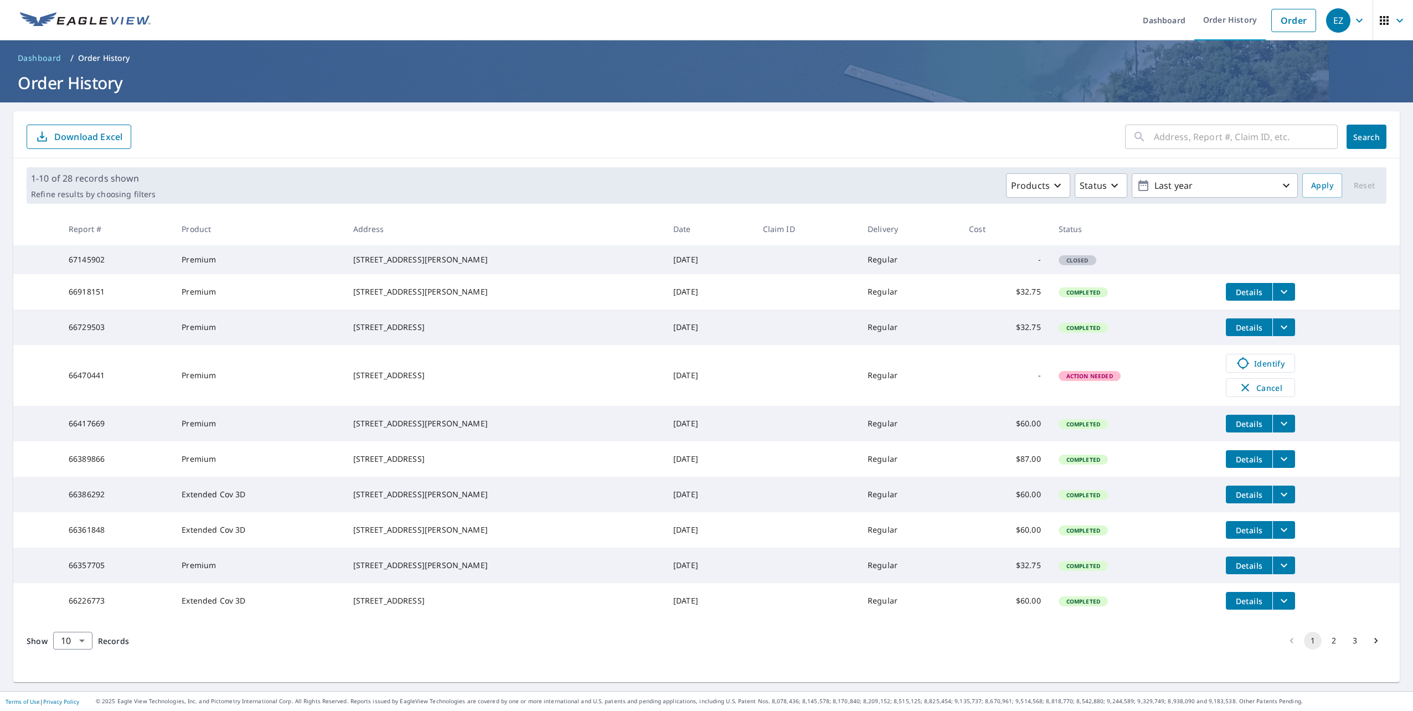  Describe the element at coordinates (116, 260) in the screenshot. I see `td: 67145902` at that location.